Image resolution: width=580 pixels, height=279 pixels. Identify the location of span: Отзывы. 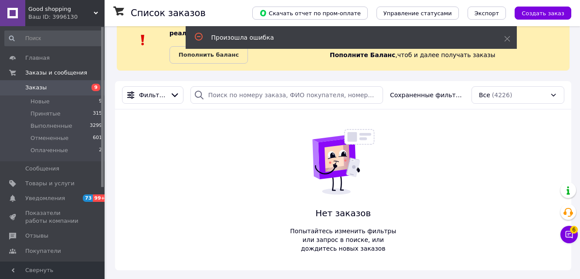
(37, 236).